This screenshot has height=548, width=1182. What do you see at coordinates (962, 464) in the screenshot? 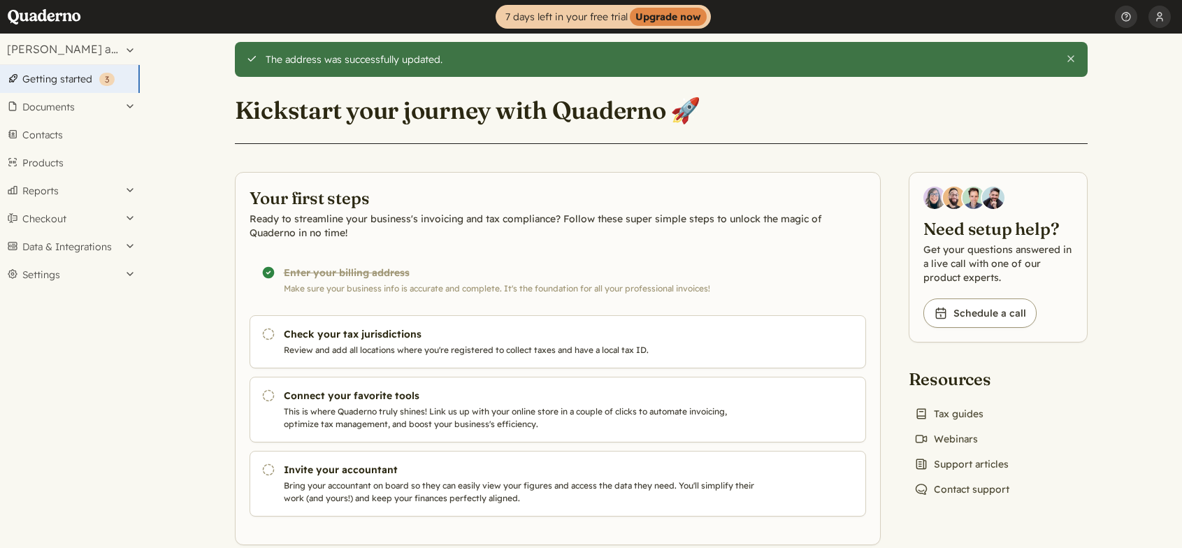
I see `a: Support articles` at bounding box center [962, 464].